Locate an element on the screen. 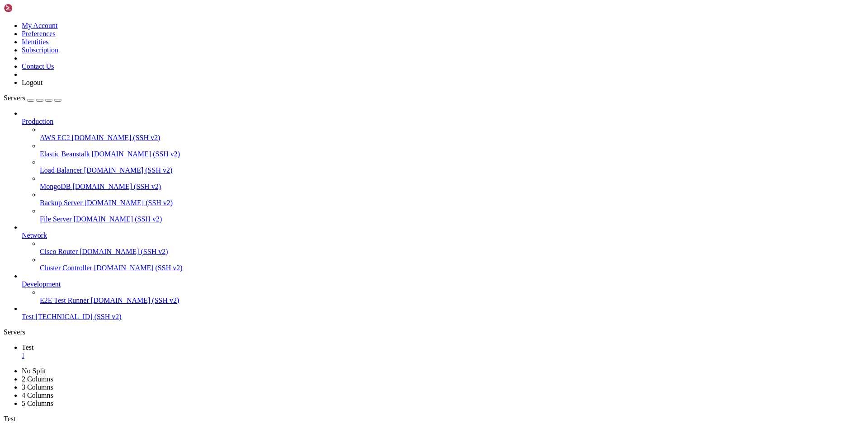  span: Production is located at coordinates (38, 121).